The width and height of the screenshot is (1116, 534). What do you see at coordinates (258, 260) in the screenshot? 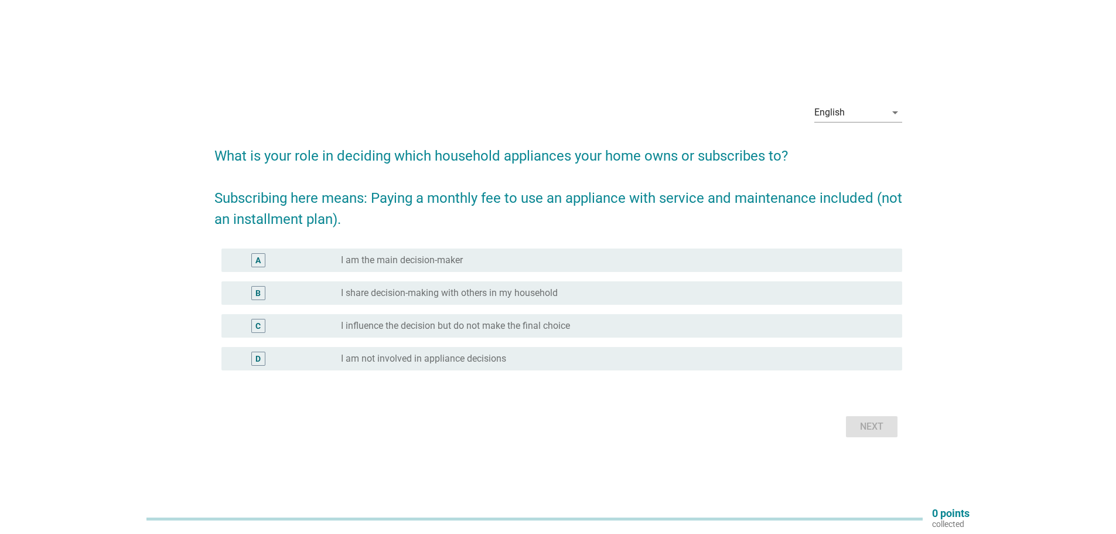
I see `div: A` at bounding box center [258, 260].